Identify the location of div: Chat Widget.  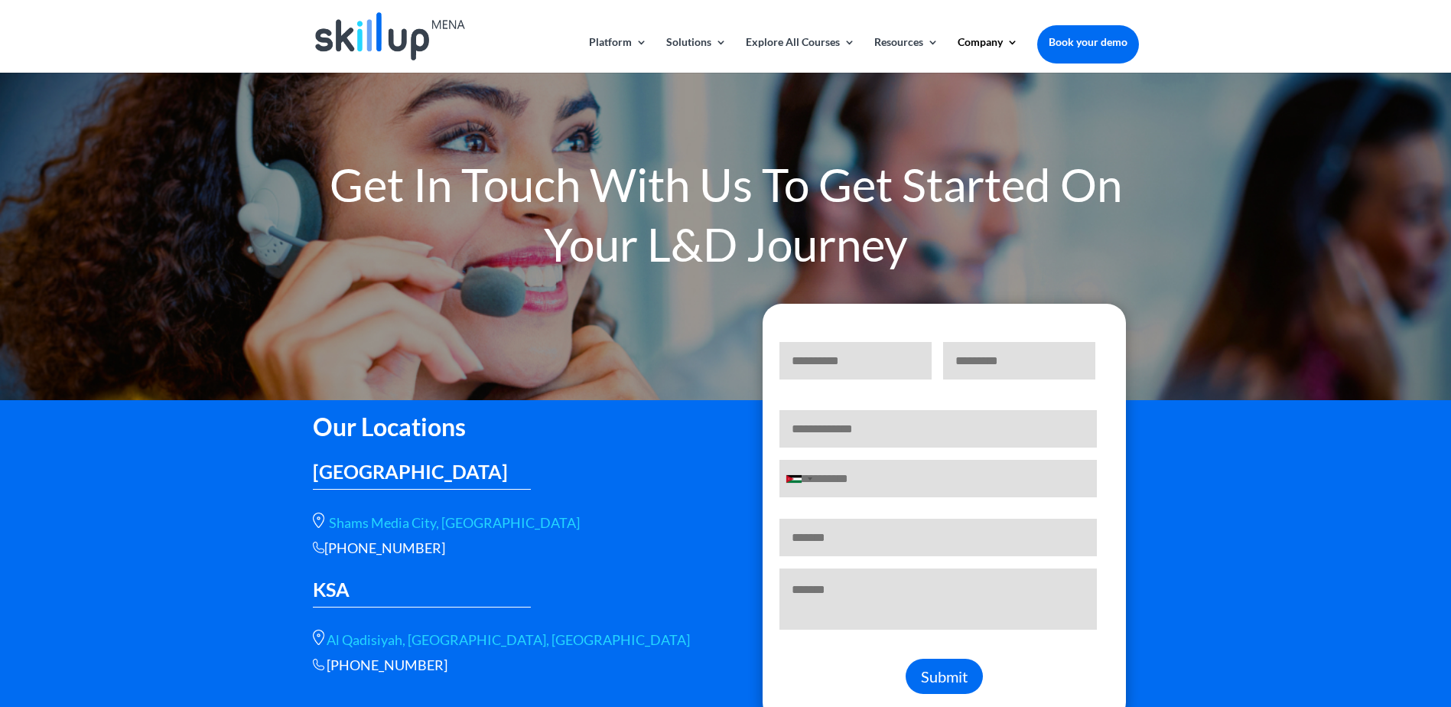
(1323, 624).